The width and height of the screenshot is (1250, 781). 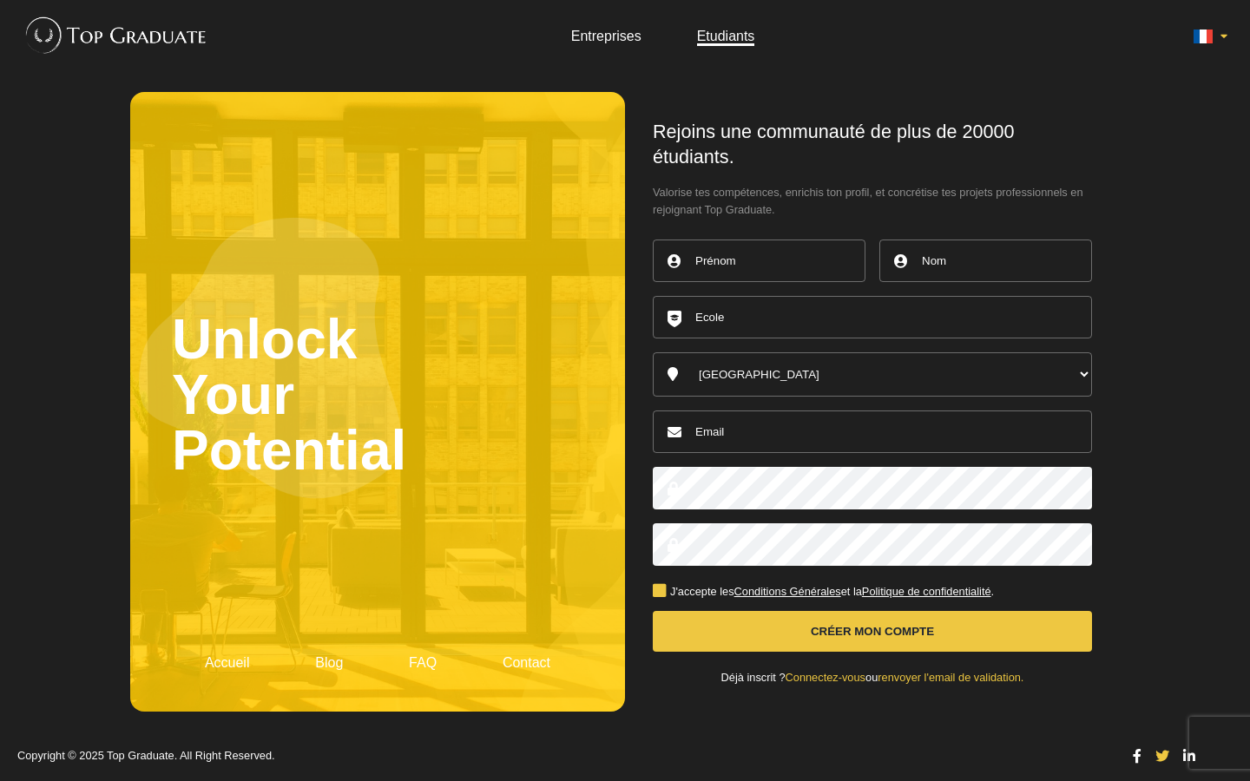 I want to click on a: FAQ, so click(x=423, y=662).